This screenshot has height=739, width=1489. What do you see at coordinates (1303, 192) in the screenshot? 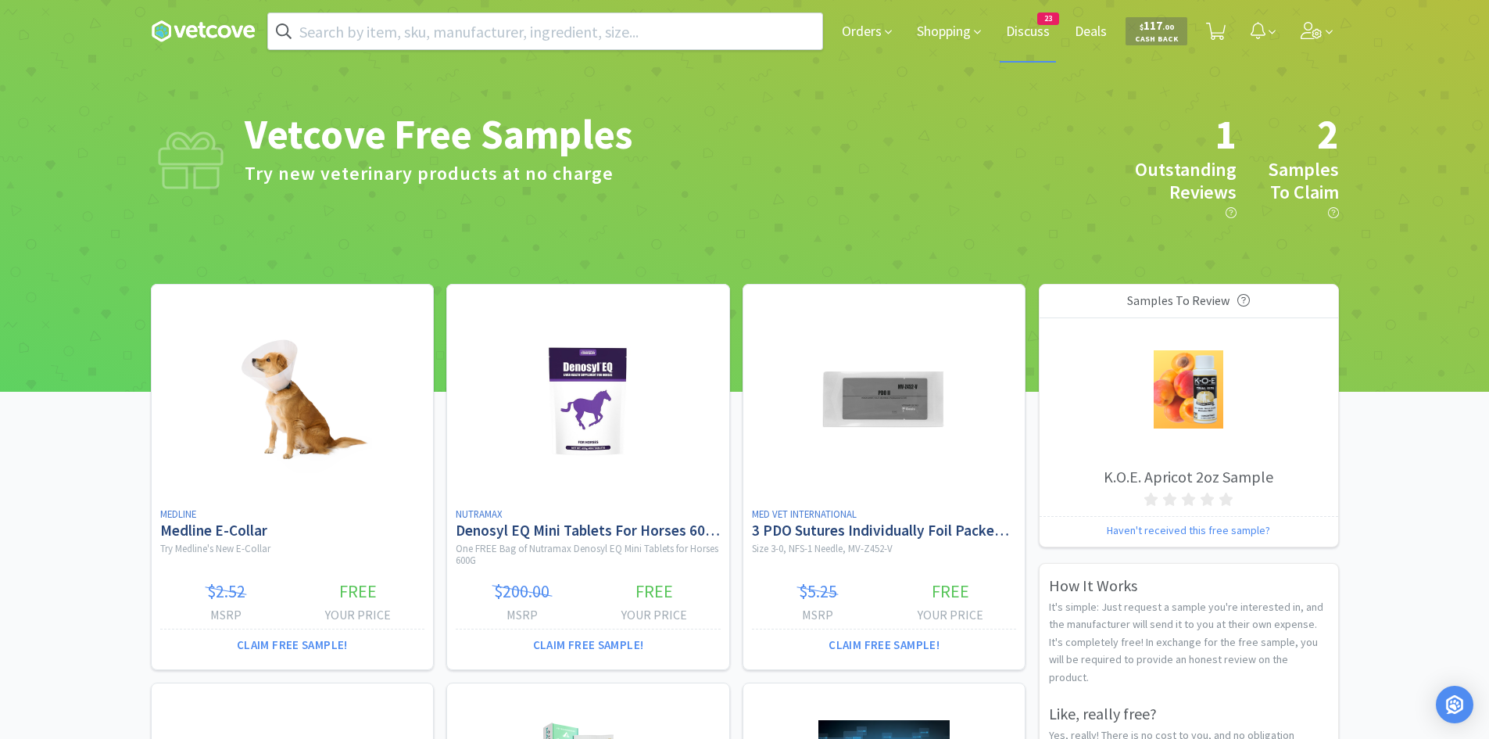
I see `p: To Claim` at bounding box center [1303, 192].